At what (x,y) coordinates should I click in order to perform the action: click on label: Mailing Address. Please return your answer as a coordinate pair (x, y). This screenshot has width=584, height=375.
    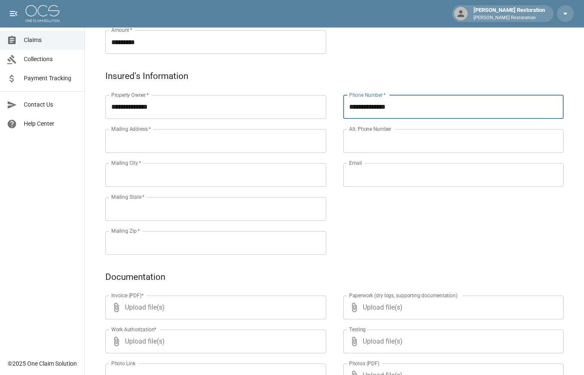
    Looking at the image, I should click on (131, 129).